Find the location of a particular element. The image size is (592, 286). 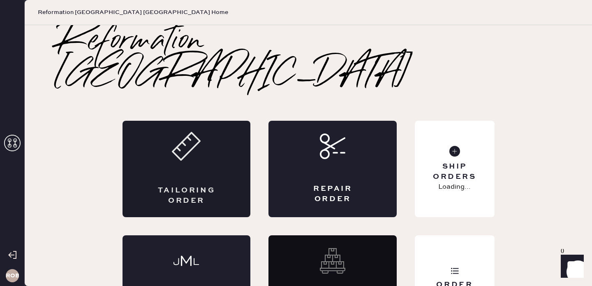

div: Repair Order is located at coordinates (333, 194).